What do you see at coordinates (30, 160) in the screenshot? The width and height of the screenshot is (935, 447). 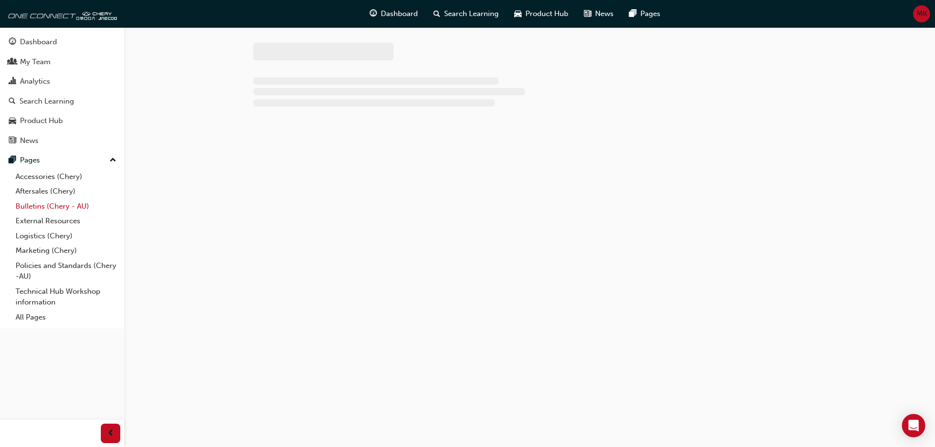 I see `div: Pages` at bounding box center [30, 160].